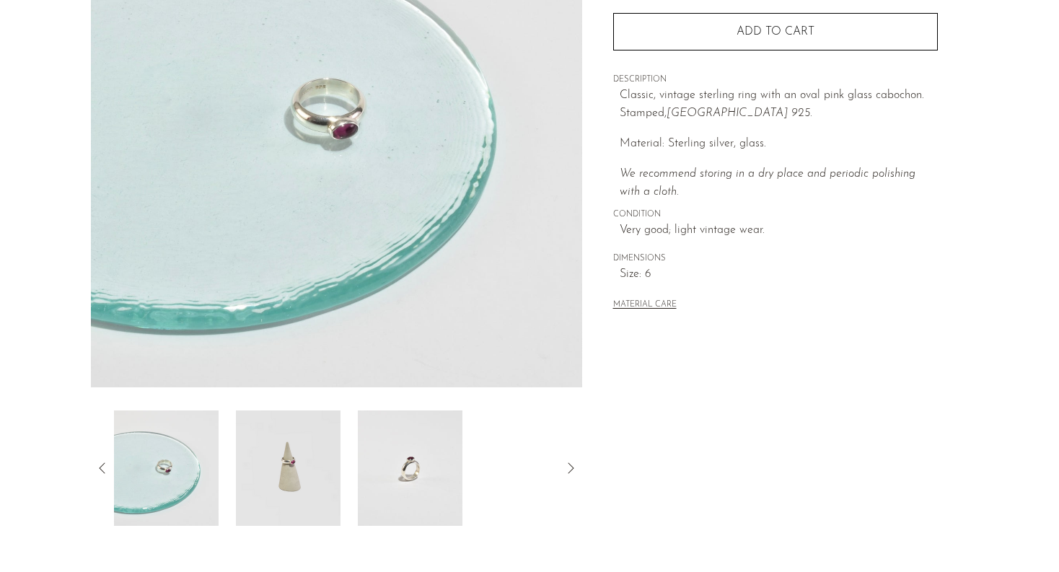 The width and height of the screenshot is (1059, 572). I want to click on p: Material: Sterling silver, glass., so click(778, 144).